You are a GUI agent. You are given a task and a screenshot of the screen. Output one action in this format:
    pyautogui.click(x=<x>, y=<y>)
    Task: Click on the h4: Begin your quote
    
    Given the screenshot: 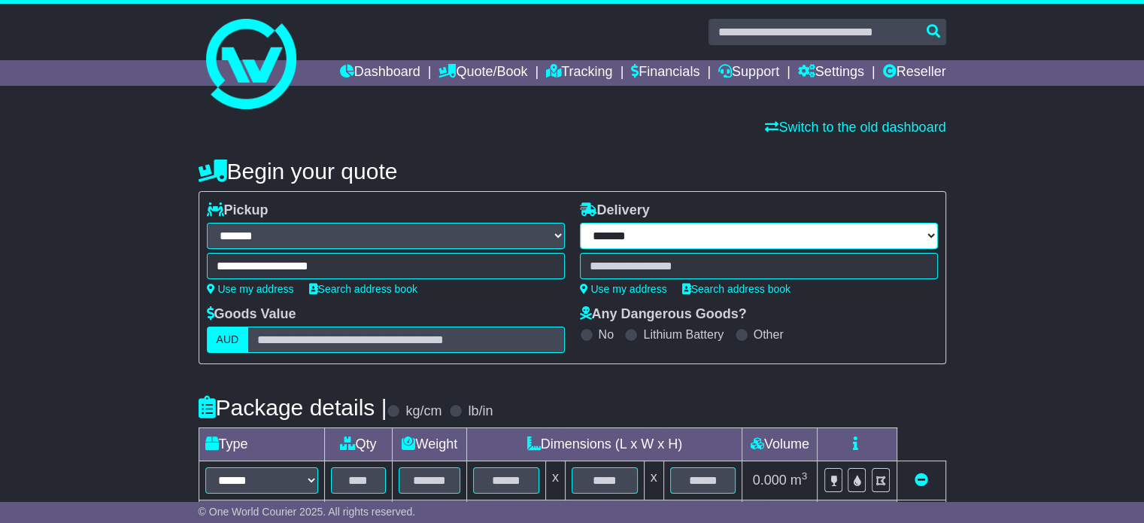 What is the action you would take?
    pyautogui.click(x=572, y=171)
    